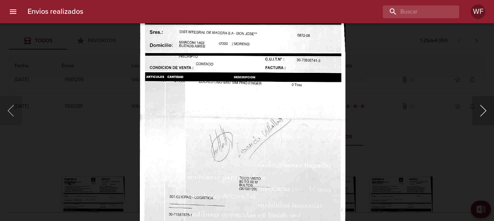 The image size is (494, 221). I want to click on input: buscar, so click(415, 12).